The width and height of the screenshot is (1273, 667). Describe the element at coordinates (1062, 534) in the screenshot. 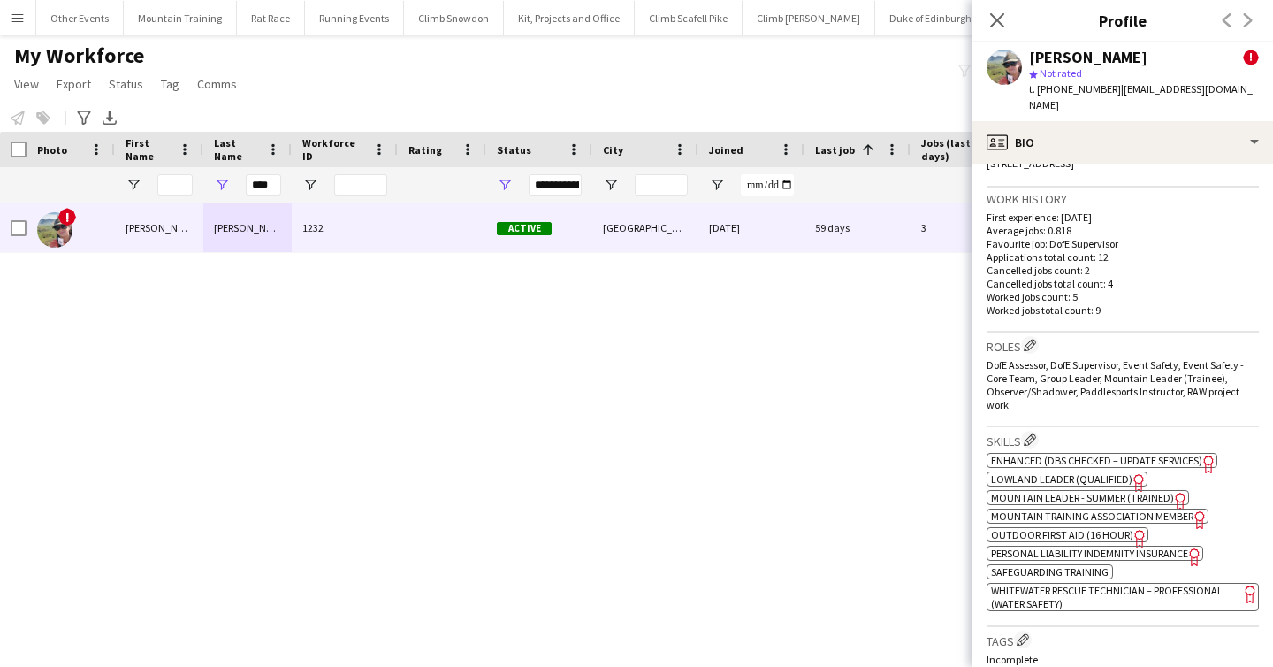

I see `span: Outdoor First Aid (16 hour)` at that location.